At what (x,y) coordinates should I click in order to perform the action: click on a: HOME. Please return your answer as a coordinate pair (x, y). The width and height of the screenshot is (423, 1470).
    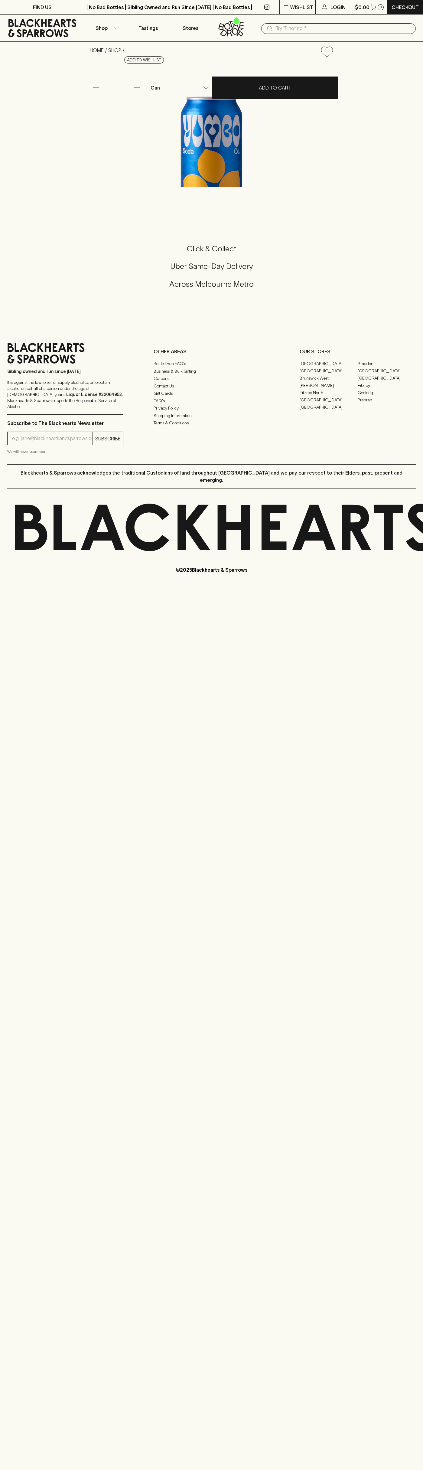
    Looking at the image, I should click on (97, 50).